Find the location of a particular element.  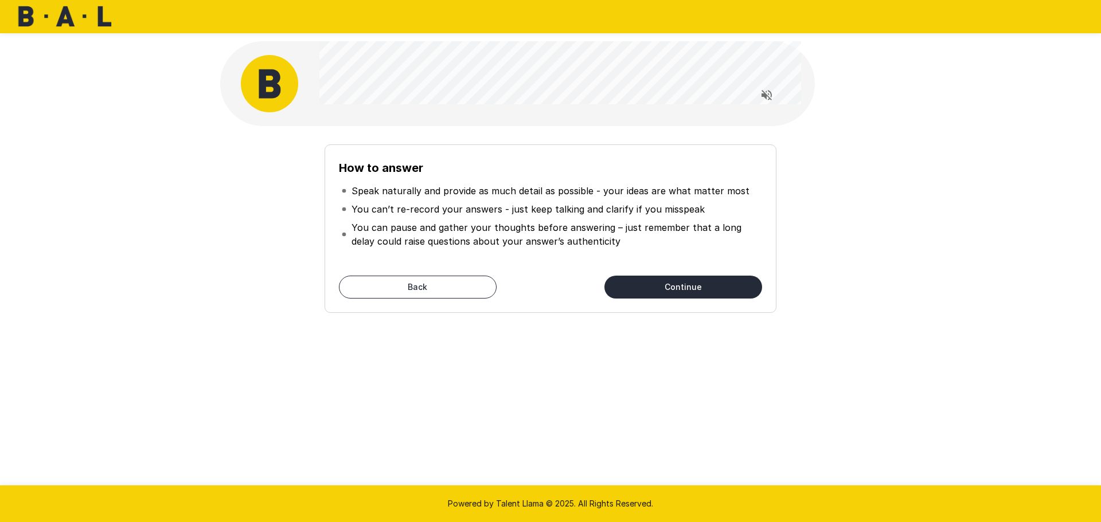

p: Powered by Talent Llama © 2025. All Rights Reserved. is located at coordinates (550, 504).